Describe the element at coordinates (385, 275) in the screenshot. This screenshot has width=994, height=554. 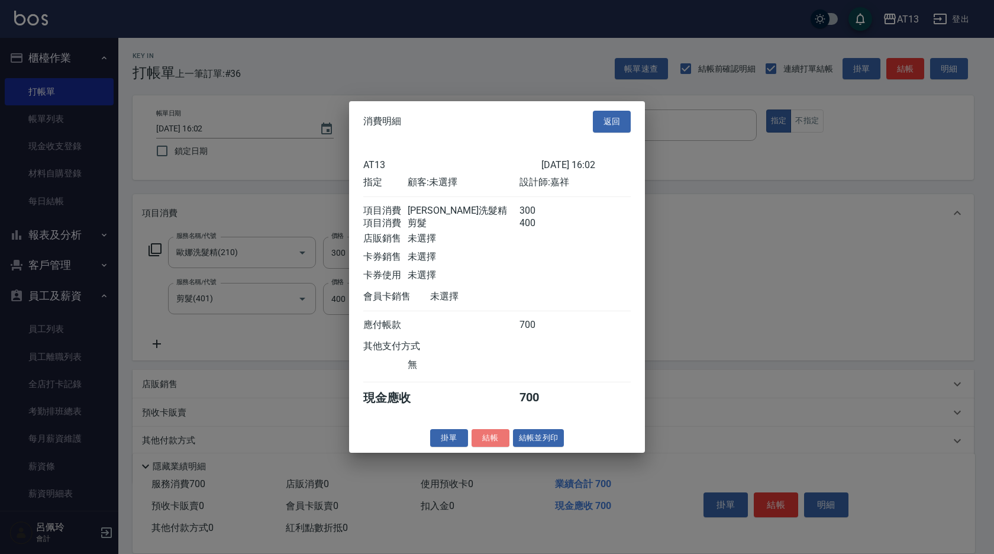
I see `div: 卡券使用` at that location.